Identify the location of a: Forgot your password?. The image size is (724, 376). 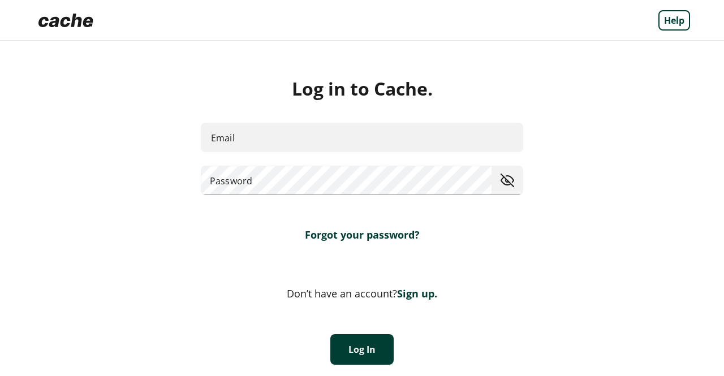
(362, 235).